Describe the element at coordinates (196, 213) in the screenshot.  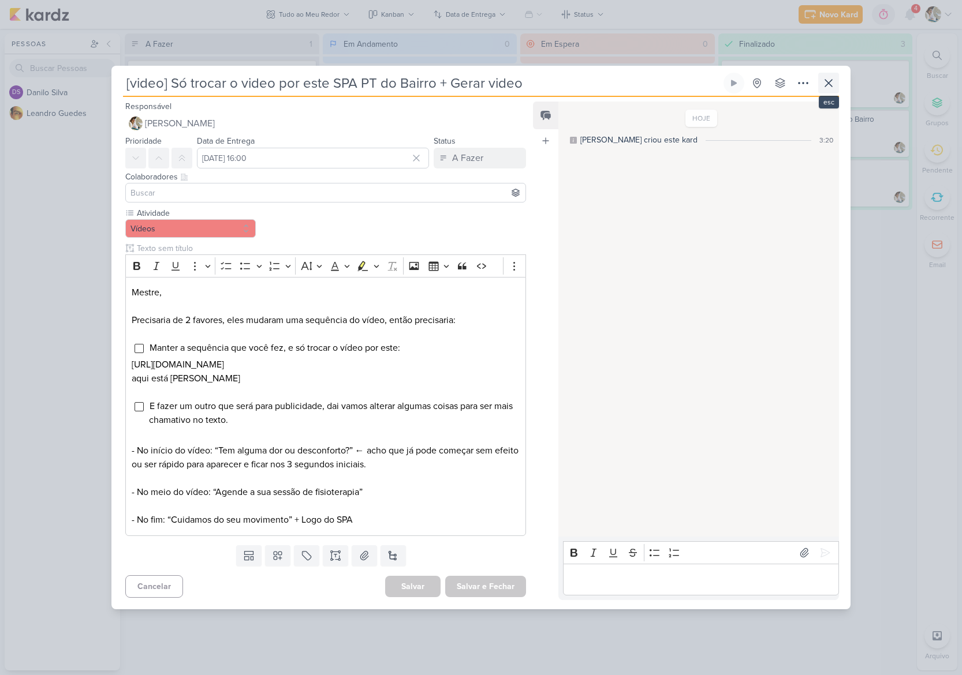
I see `label: Atividade` at that location.